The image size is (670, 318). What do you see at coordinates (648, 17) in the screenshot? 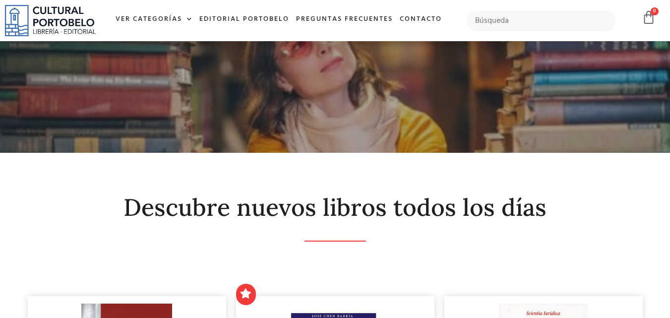
I see `a: 0` at bounding box center [648, 17].